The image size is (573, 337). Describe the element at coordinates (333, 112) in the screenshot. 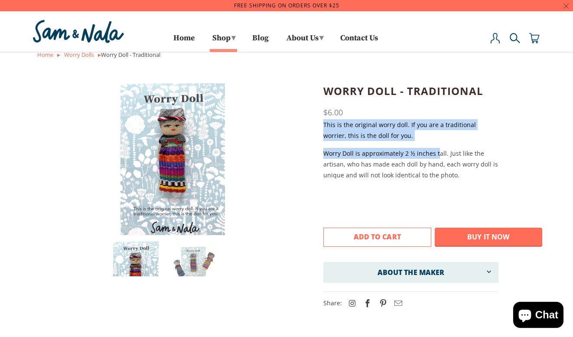

I see `span: $6.00` at that location.